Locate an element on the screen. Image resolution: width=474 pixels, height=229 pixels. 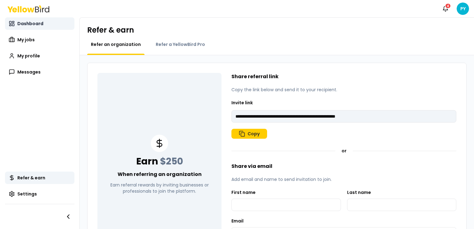
span: Settings is located at coordinates (27, 194).